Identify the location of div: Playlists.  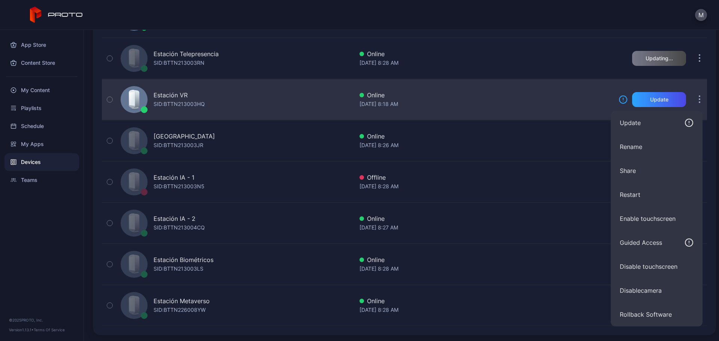
(42, 108).